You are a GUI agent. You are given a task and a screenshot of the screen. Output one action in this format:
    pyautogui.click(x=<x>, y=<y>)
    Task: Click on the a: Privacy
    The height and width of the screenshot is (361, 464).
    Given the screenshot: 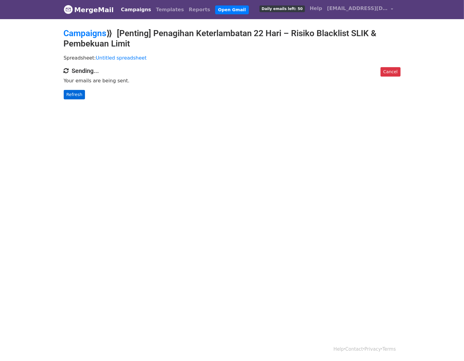 What is the action you would take?
    pyautogui.click(x=373, y=349)
    